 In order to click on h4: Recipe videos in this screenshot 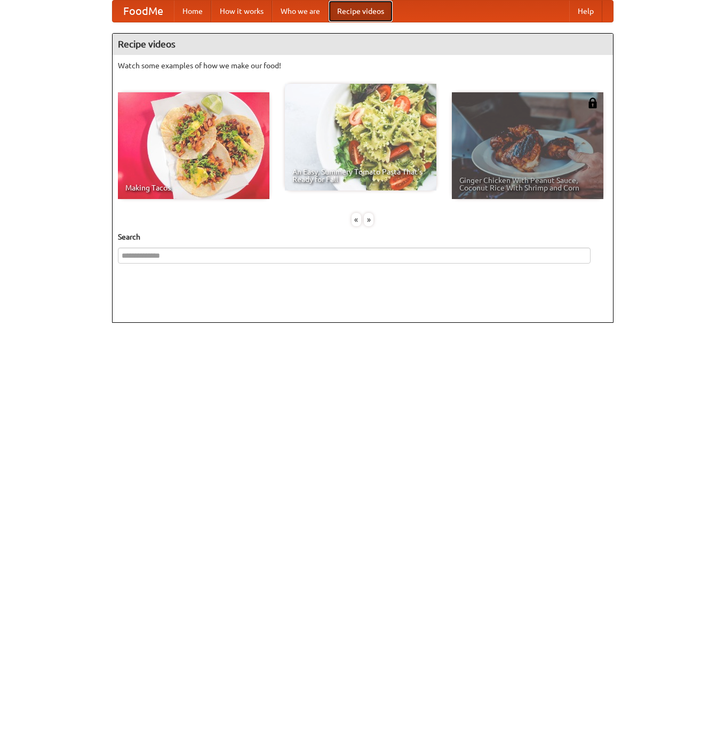, I will do `click(363, 44)`.